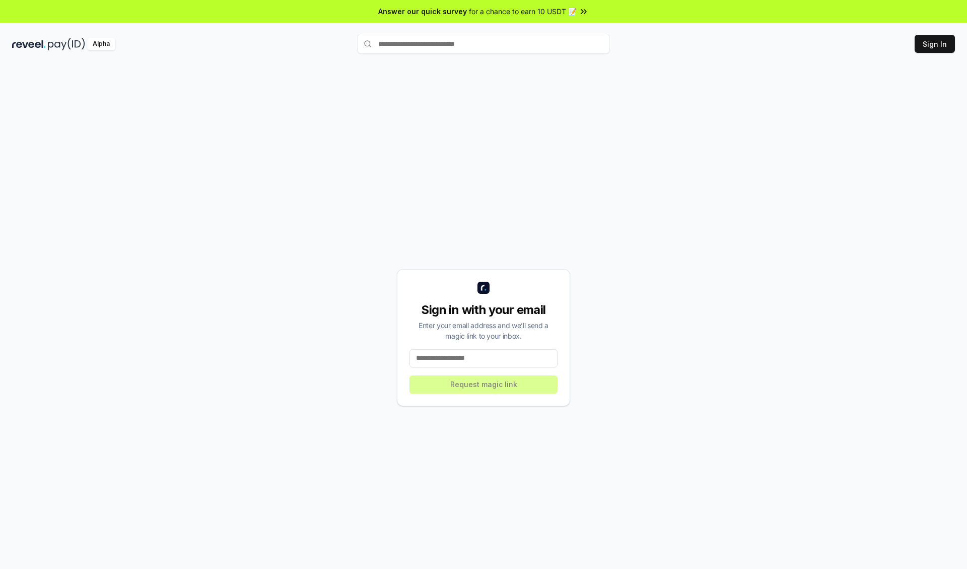 This screenshot has height=569, width=967. What do you see at coordinates (66, 44) in the screenshot?
I see `img: pay_id` at bounding box center [66, 44].